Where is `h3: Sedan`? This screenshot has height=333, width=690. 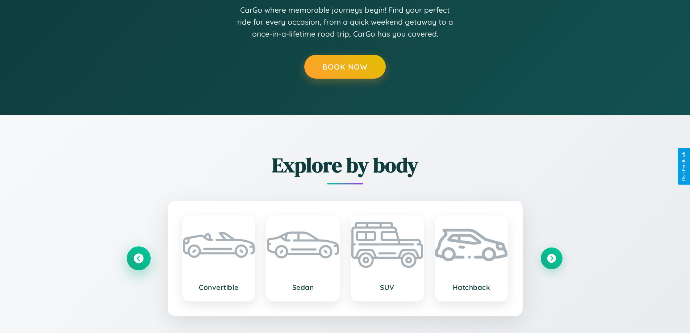 h3: Sedan is located at coordinates (303, 287).